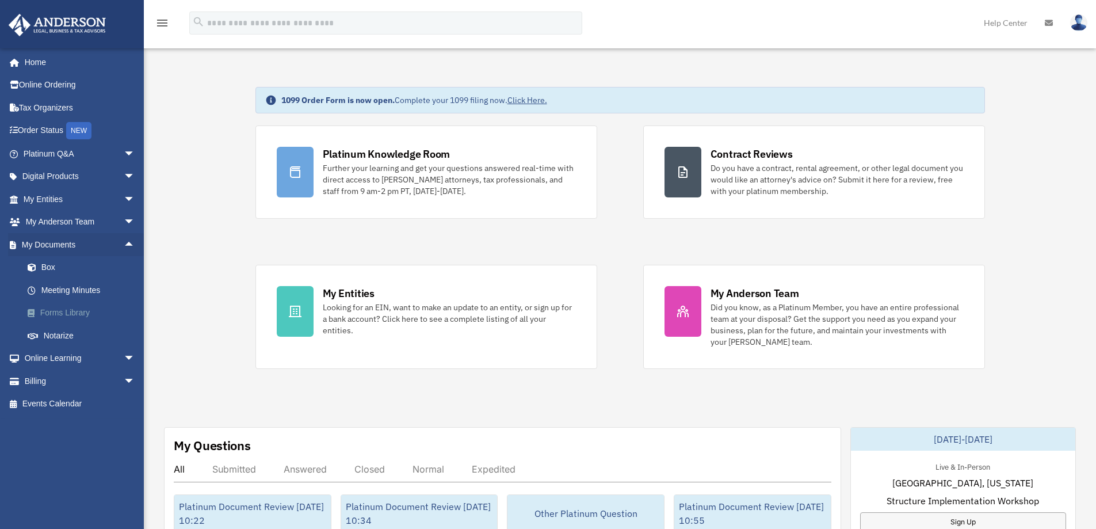 The height and width of the screenshot is (529, 1096). Describe the element at coordinates (962, 500) in the screenshot. I see `span: Structure Implementation Workshop` at that location.